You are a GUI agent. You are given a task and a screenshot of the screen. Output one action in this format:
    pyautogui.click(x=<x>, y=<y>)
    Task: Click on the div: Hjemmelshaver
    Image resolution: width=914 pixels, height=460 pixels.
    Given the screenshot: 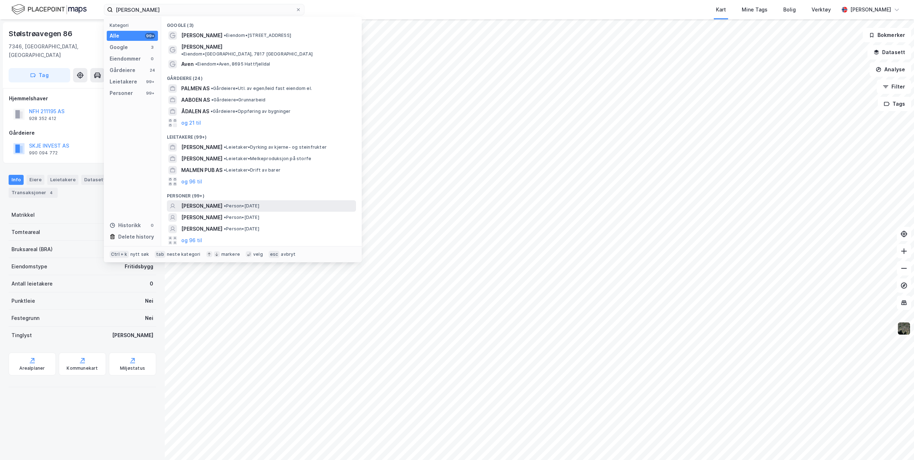 What is the action you would take?
    pyautogui.click(x=82, y=99)
    